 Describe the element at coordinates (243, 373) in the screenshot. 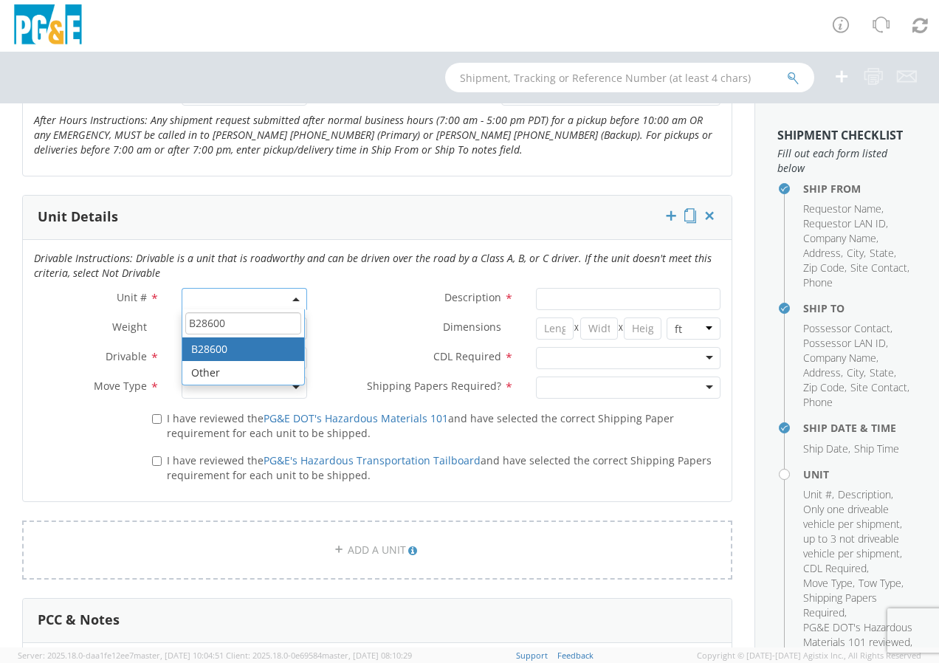

I see `li: Other` at that location.